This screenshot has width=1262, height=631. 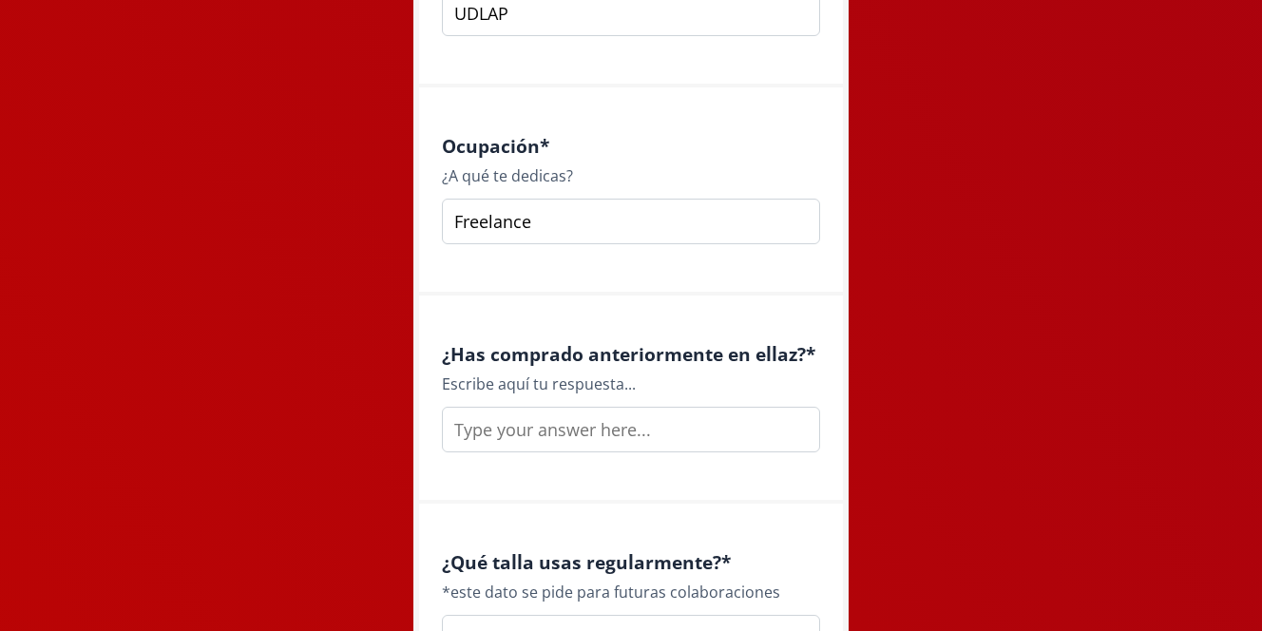 What do you see at coordinates (631, 176) in the screenshot?
I see `div: ¿A qué te dedicas?` at bounding box center [631, 176].